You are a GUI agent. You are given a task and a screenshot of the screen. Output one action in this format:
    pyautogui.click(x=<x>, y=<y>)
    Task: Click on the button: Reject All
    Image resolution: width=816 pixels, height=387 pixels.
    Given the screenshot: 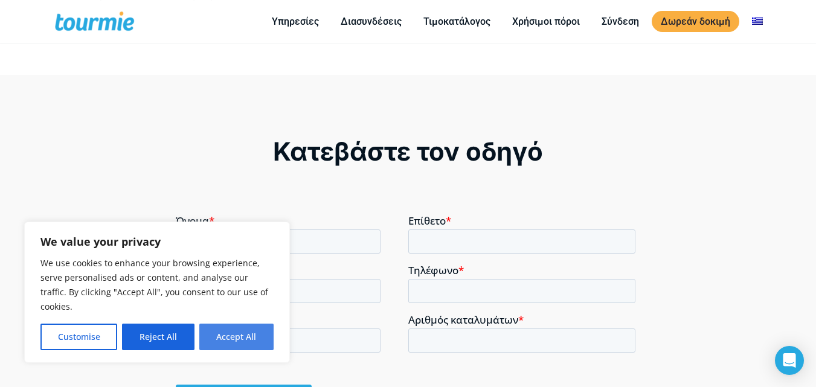 What is the action you would take?
    pyautogui.click(x=158, y=337)
    